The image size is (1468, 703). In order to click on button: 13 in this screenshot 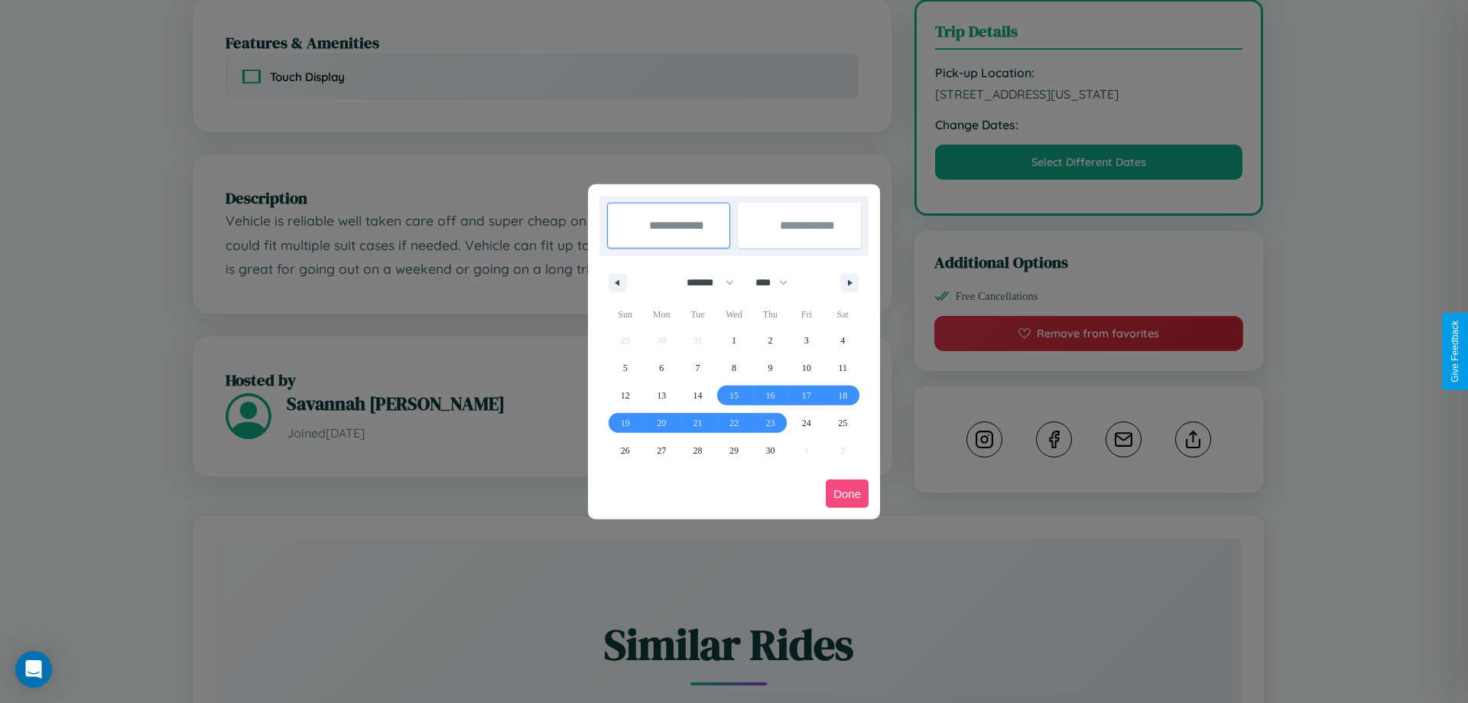, I will do `click(661, 395)`.